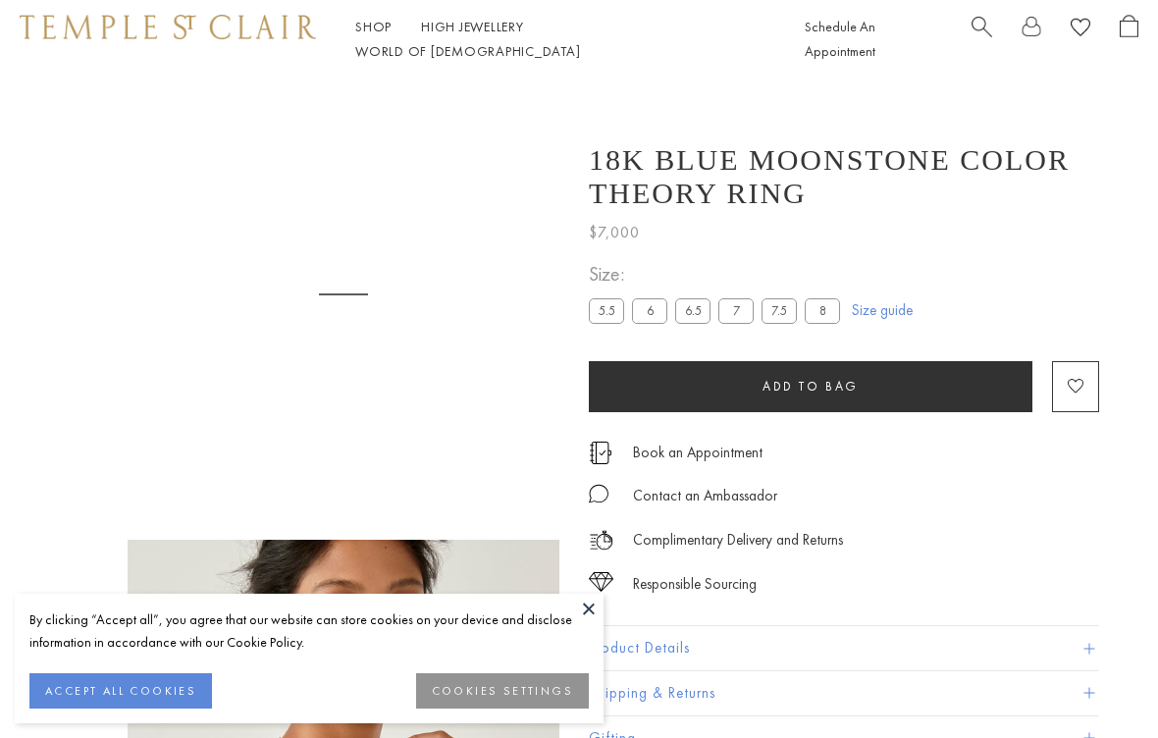 Image resolution: width=1158 pixels, height=738 pixels. Describe the element at coordinates (614, 233) in the screenshot. I see `span: $7,000` at that location.